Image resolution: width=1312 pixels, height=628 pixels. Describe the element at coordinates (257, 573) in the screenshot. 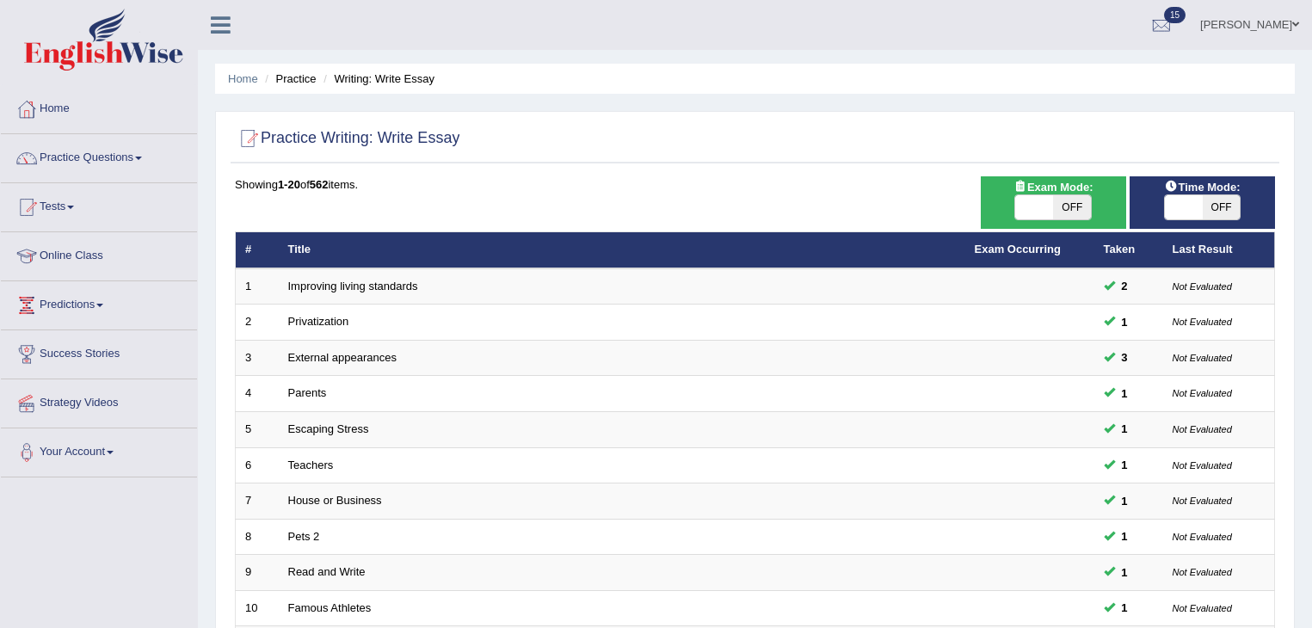

I see `td: 9` at that location.